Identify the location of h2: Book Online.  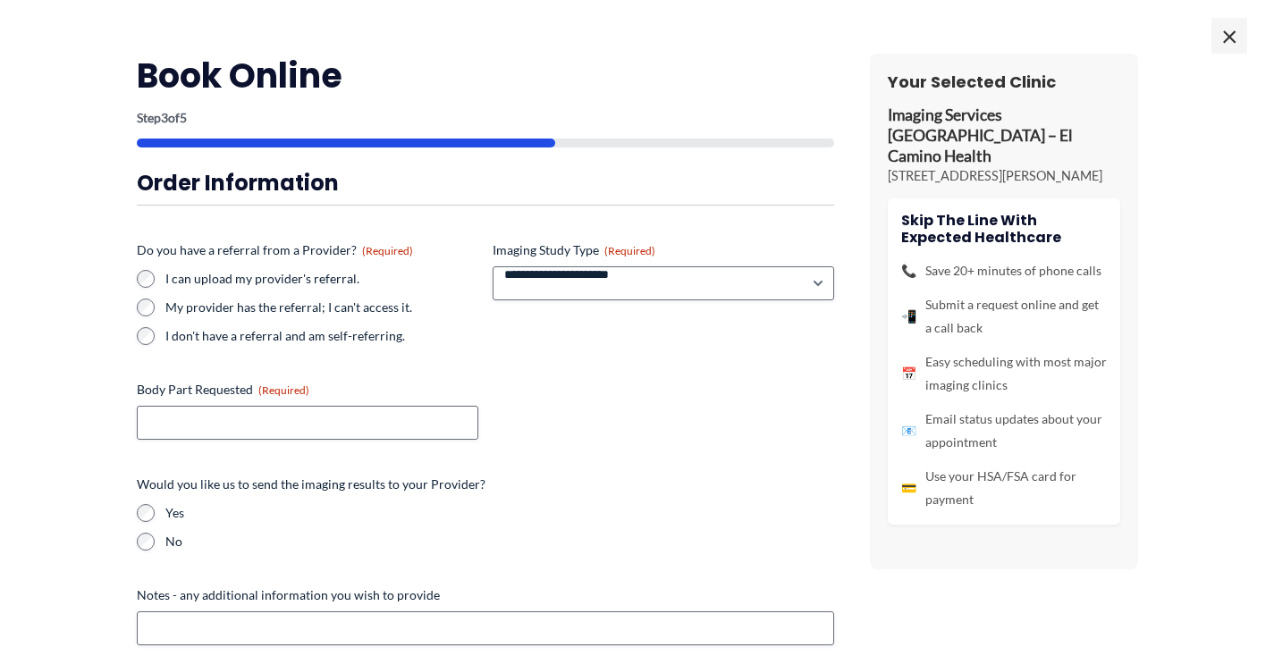
(485, 75).